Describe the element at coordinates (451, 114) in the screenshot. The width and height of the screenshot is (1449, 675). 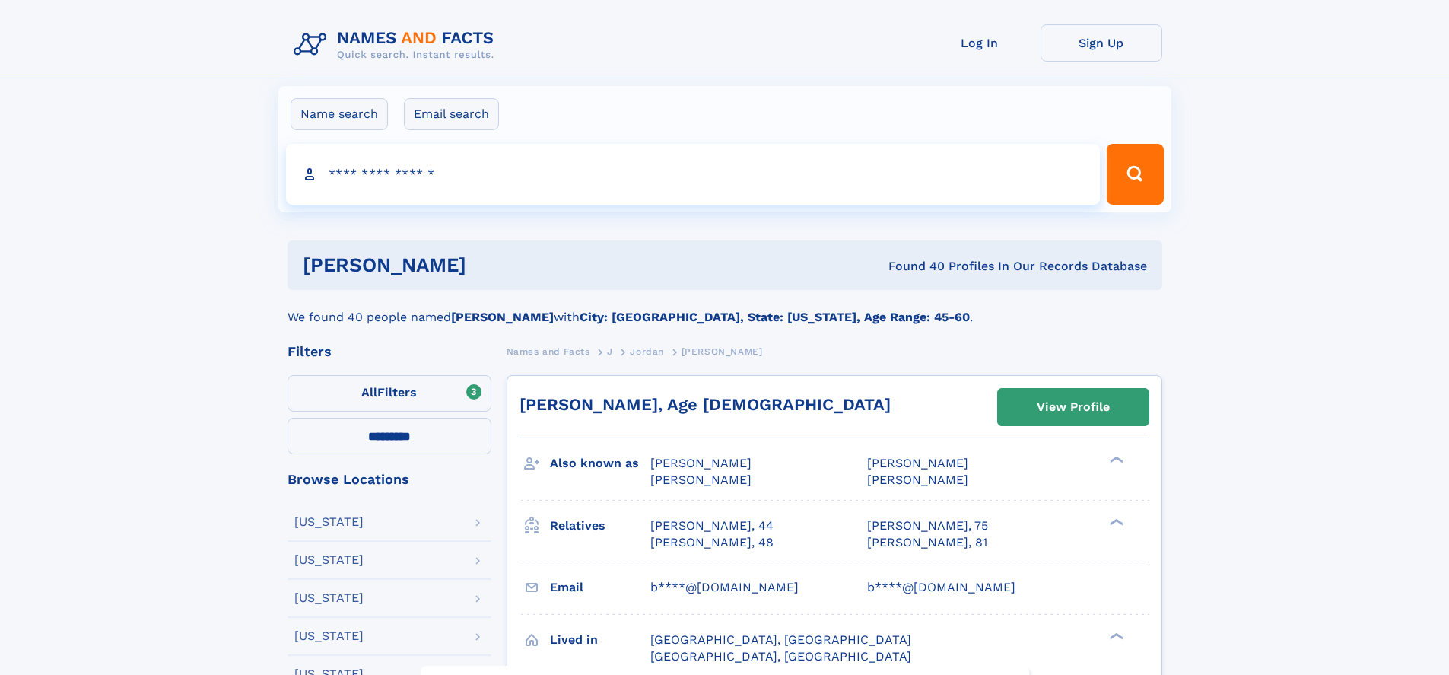
I see `label: Email search` at that location.